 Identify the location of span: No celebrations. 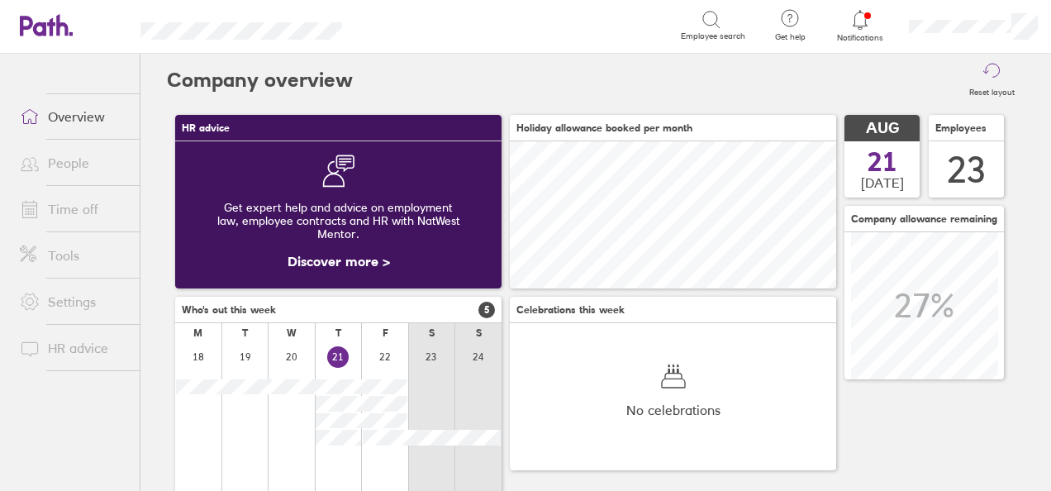
(674, 410).